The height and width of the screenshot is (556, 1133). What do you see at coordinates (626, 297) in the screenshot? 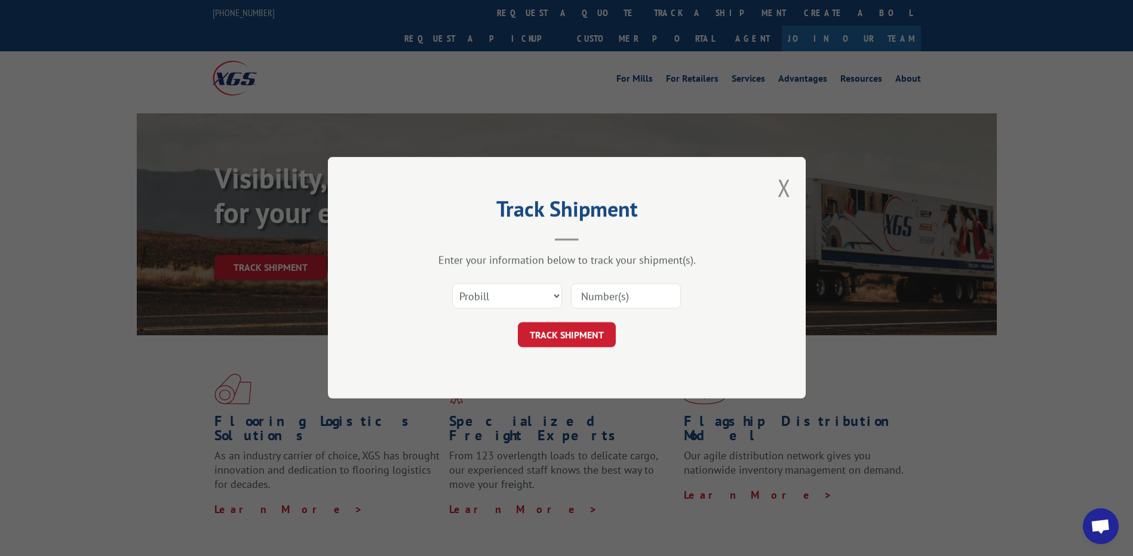
I see `input: Number(s)` at bounding box center [626, 297].